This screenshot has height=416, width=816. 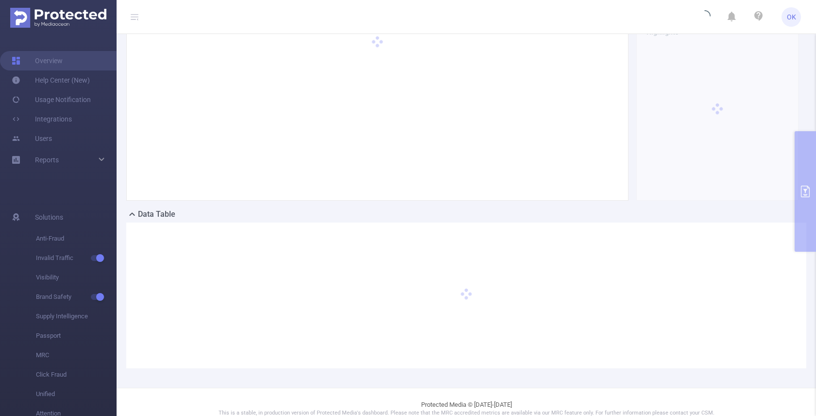 I want to click on a: Usage Notification, so click(x=51, y=100).